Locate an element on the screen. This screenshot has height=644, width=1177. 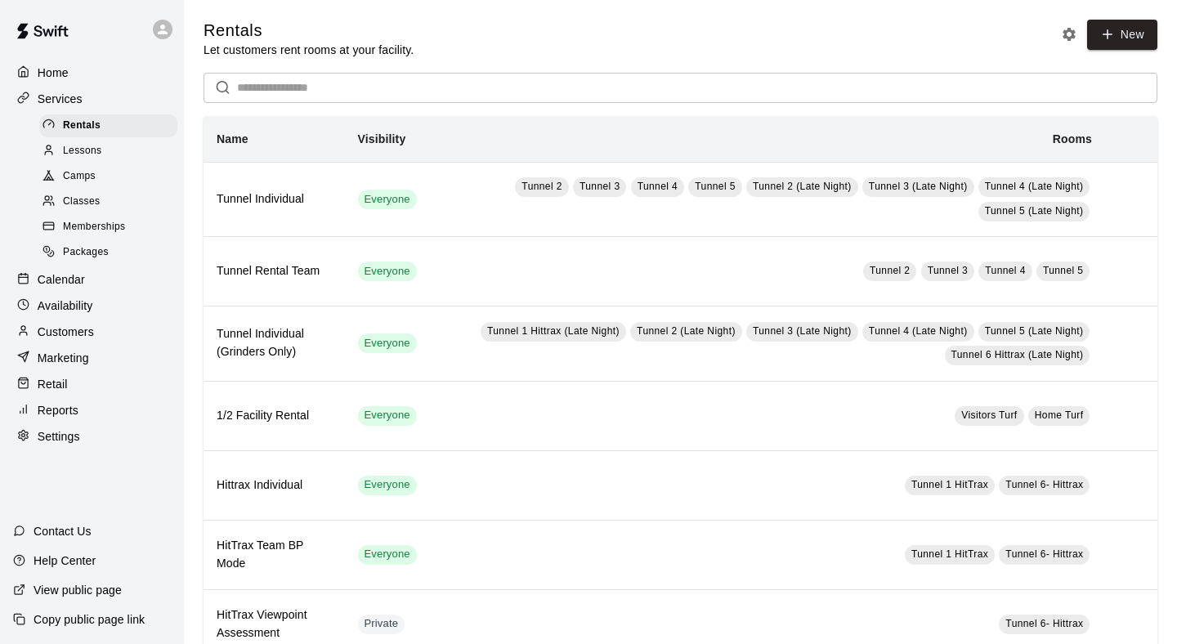
div: Availability is located at coordinates (92, 306).